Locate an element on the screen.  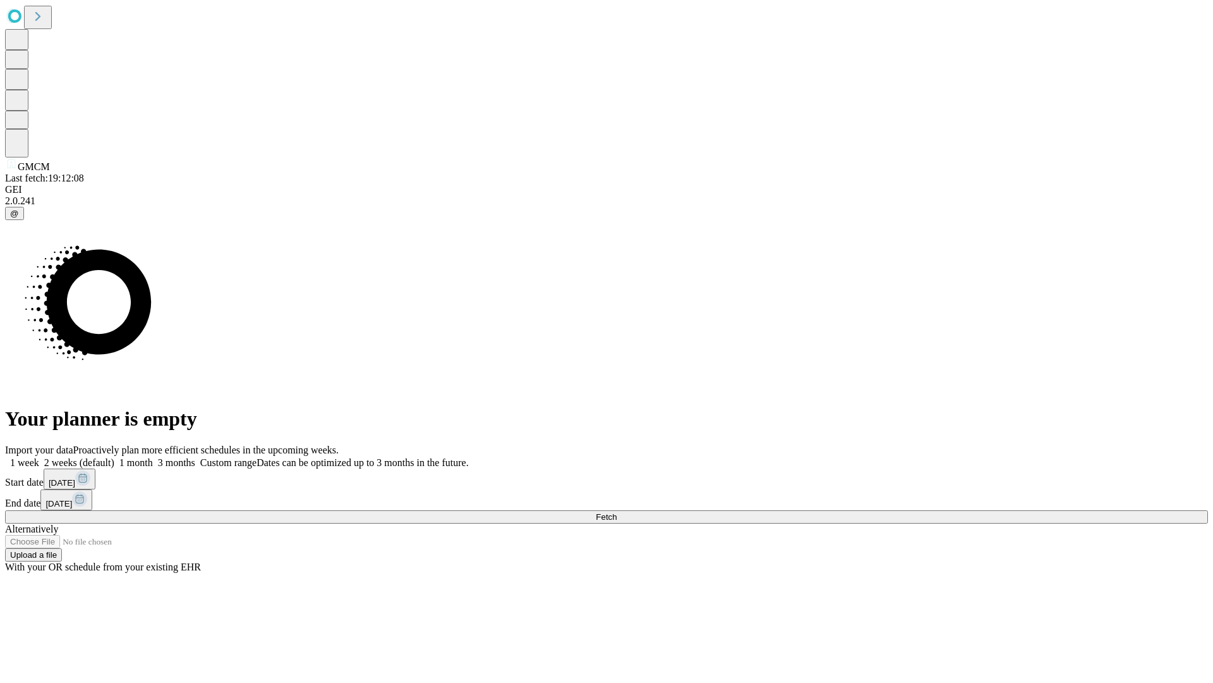
span: Fetch is located at coordinates (606, 516).